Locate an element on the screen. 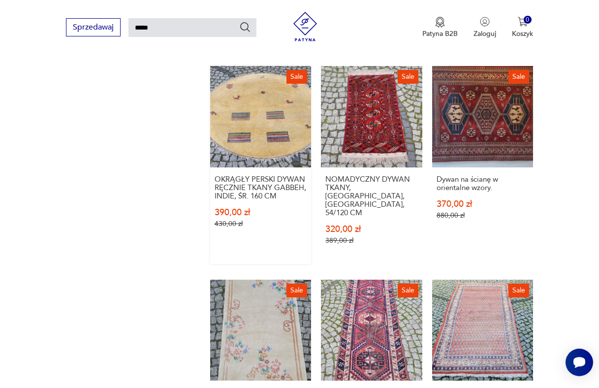 The image size is (599, 388). img: Patyna - sklep z meblami i dekoracjami vintage is located at coordinates (305, 27).